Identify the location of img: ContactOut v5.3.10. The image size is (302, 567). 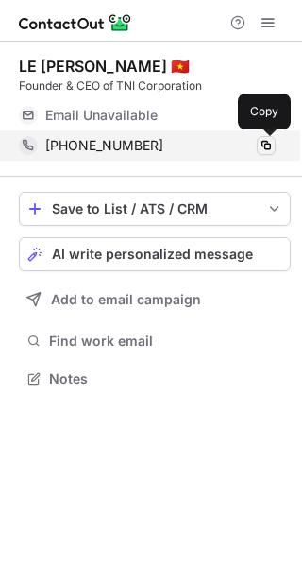
(76, 23).